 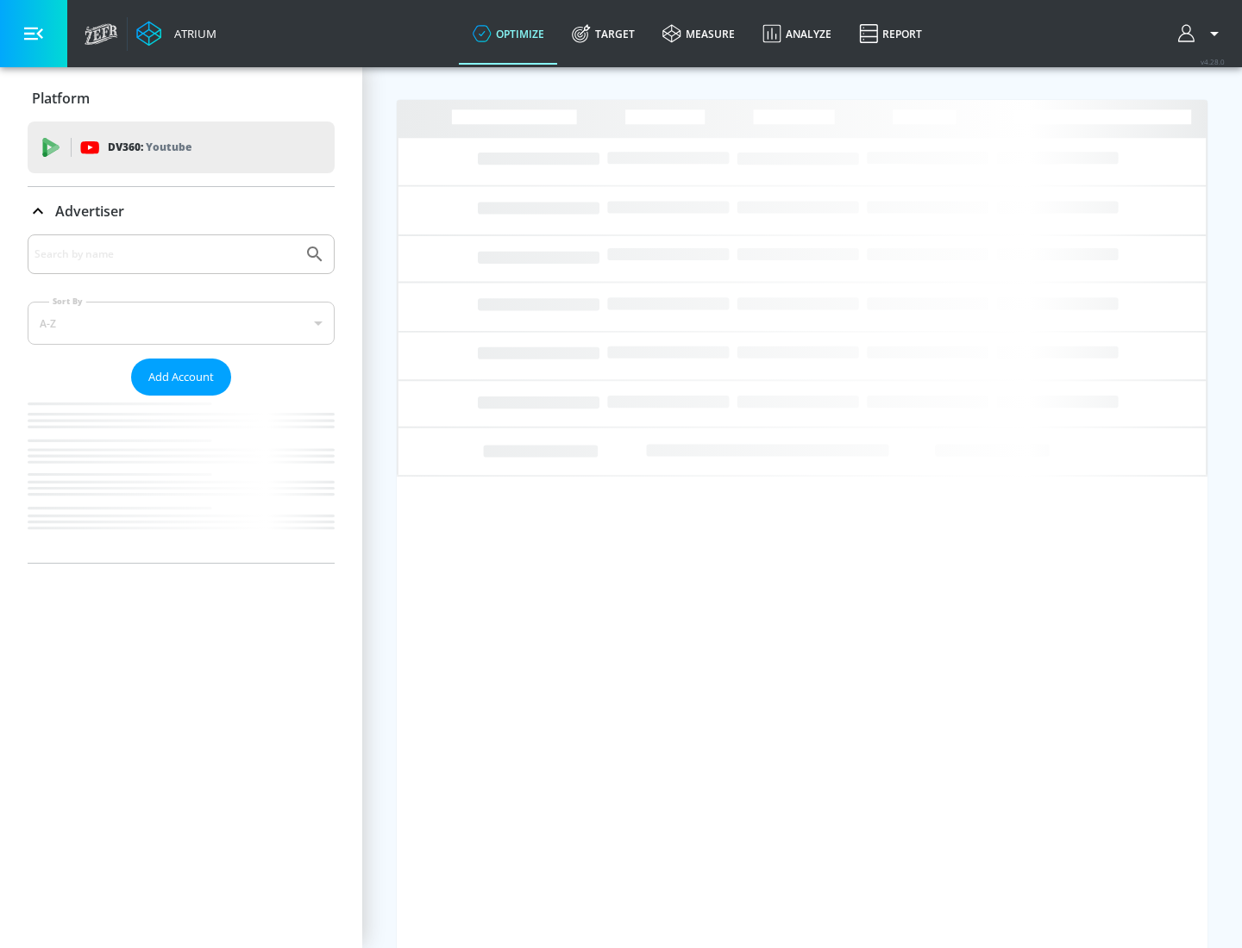 What do you see at coordinates (90, 211) in the screenshot?
I see `p: Advertiser` at bounding box center [90, 211].